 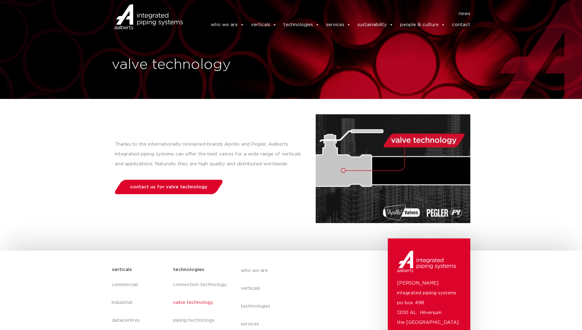 What do you see at coordinates (209, 154) in the screenshot?
I see `p: Thanks to the internationally renowned brands Apollo and Pegler, Aalberts integrated piping syste...` at bounding box center [209, 154].